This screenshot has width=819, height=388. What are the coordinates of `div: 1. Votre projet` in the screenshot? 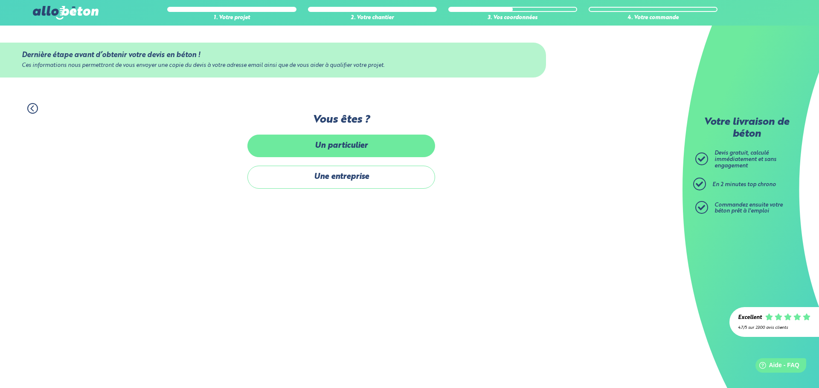 It's located at (232, 18).